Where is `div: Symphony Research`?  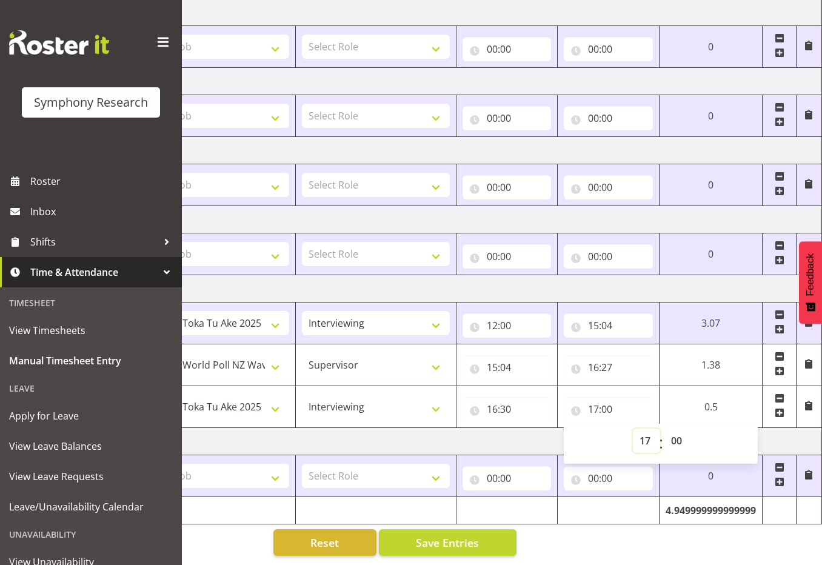
div: Symphony Research is located at coordinates (91, 102).